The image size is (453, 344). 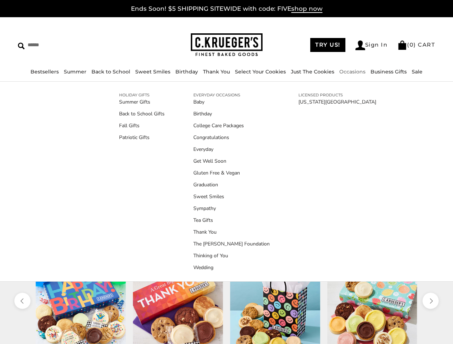 I want to click on a: Congratulations, so click(x=231, y=137).